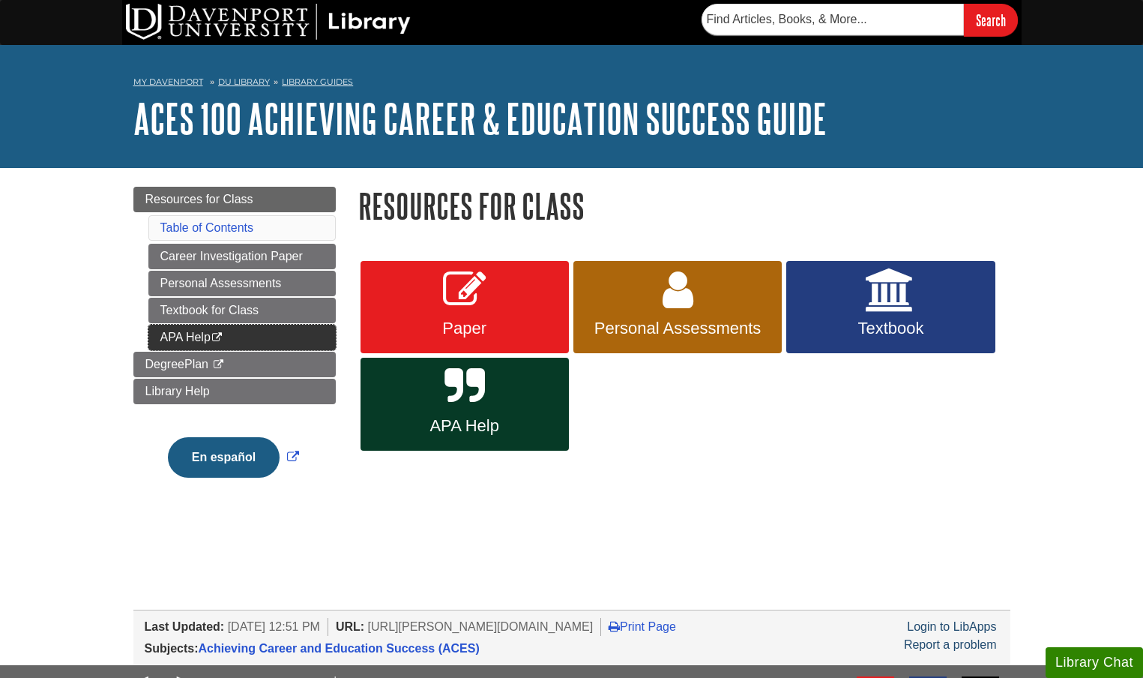 The width and height of the screenshot is (1143, 678). Describe the element at coordinates (242, 310) in the screenshot. I see `a: Textbook for Class` at that location.